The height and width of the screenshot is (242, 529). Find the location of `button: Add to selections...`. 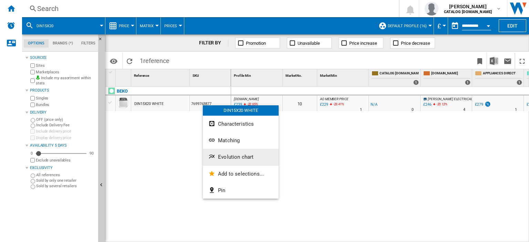

button: Add to selections... is located at coordinates (241, 174).